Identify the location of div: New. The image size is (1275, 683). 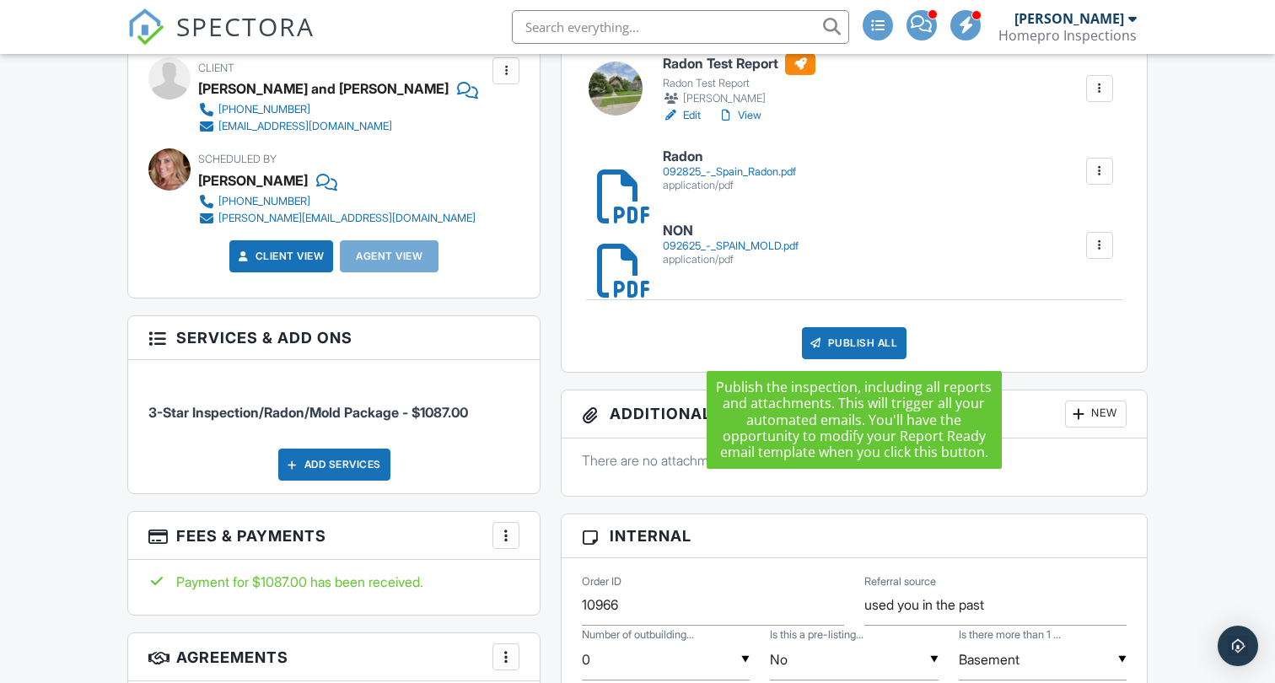
(1095, 414).